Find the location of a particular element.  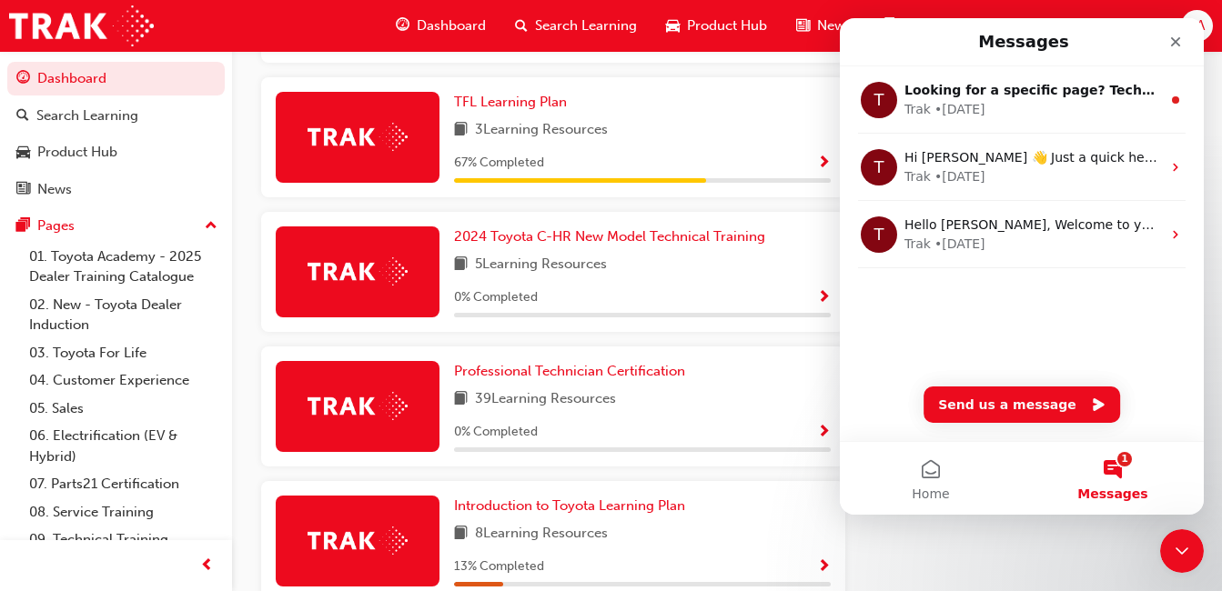

a: 03. Toyota For Life is located at coordinates (123, 353).